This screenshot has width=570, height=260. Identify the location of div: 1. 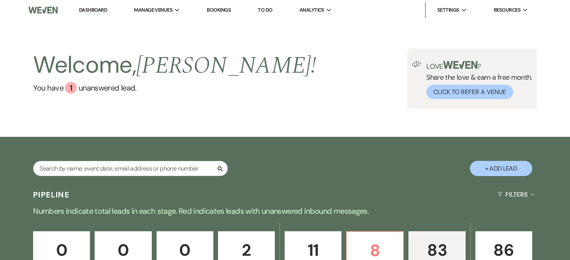
(71, 88).